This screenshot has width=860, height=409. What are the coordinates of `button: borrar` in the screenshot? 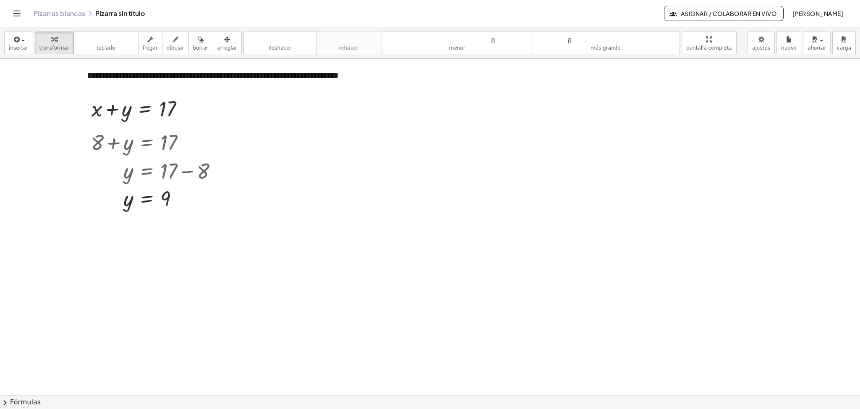 It's located at (201, 43).